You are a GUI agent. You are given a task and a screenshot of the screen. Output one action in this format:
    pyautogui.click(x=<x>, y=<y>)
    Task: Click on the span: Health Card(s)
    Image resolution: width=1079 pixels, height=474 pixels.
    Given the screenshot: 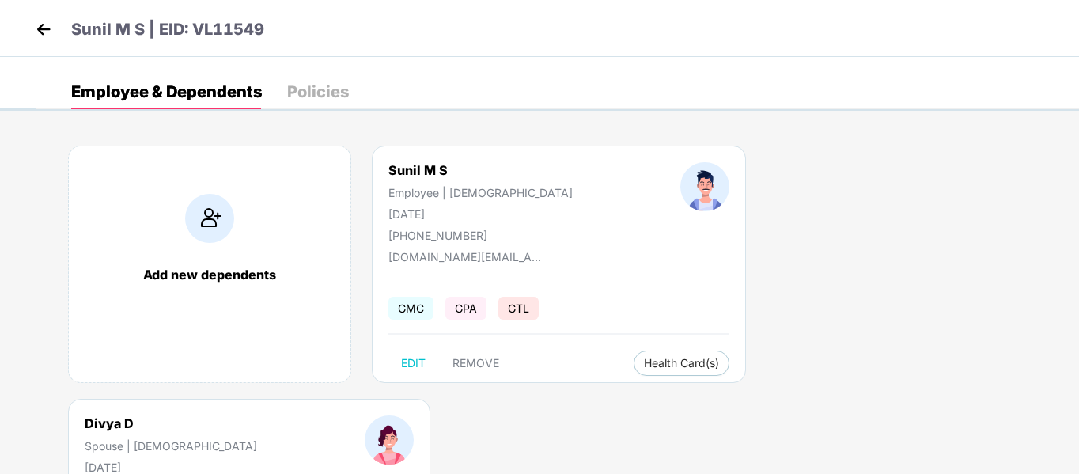 What is the action you would take?
    pyautogui.click(x=681, y=363)
    